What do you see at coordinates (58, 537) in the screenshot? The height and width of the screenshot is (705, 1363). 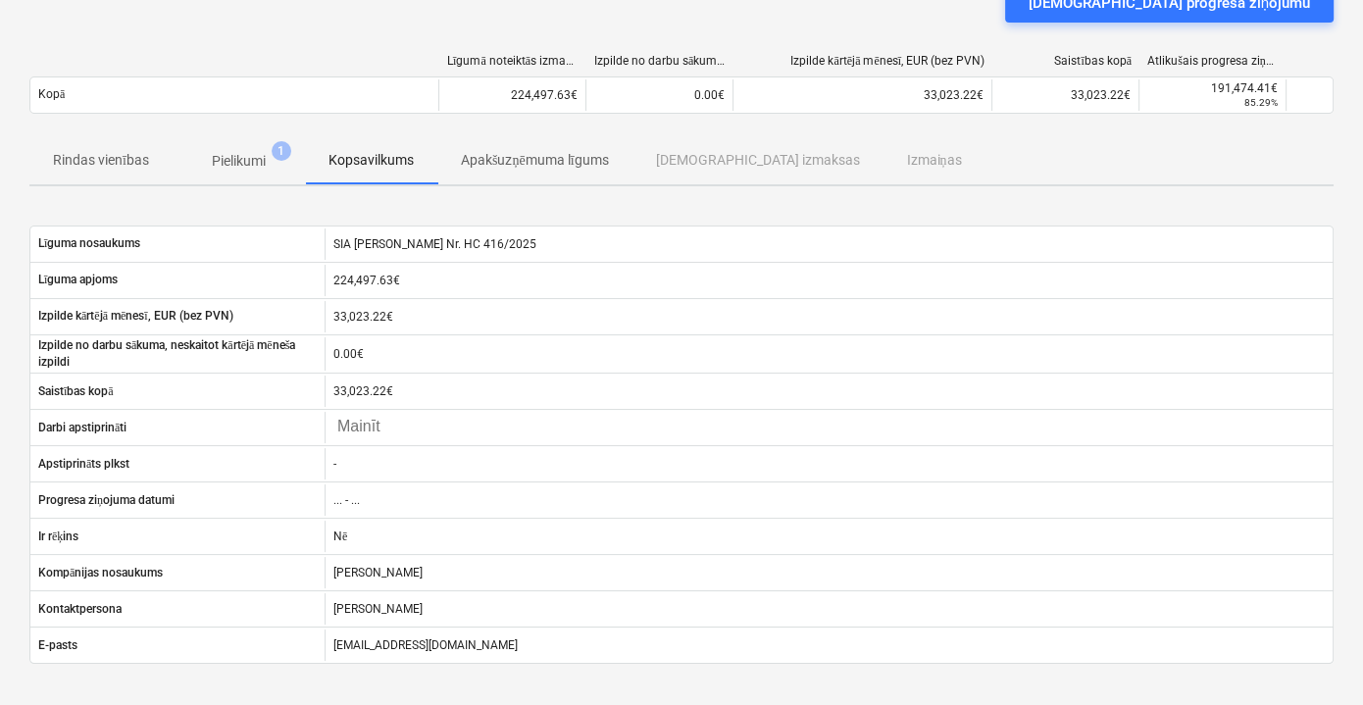 I see `p: Ir rēķins` at bounding box center [58, 537].